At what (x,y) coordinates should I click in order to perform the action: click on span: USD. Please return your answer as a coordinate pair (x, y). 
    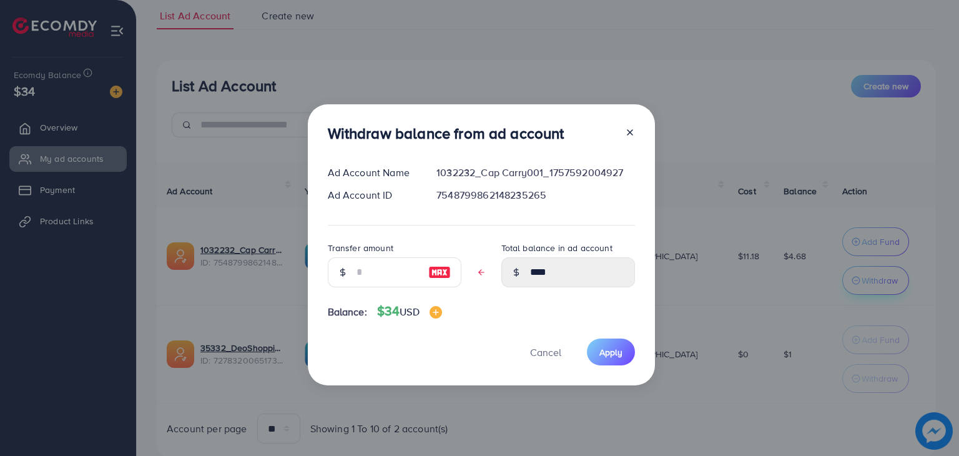
    Looking at the image, I should click on (409, 311).